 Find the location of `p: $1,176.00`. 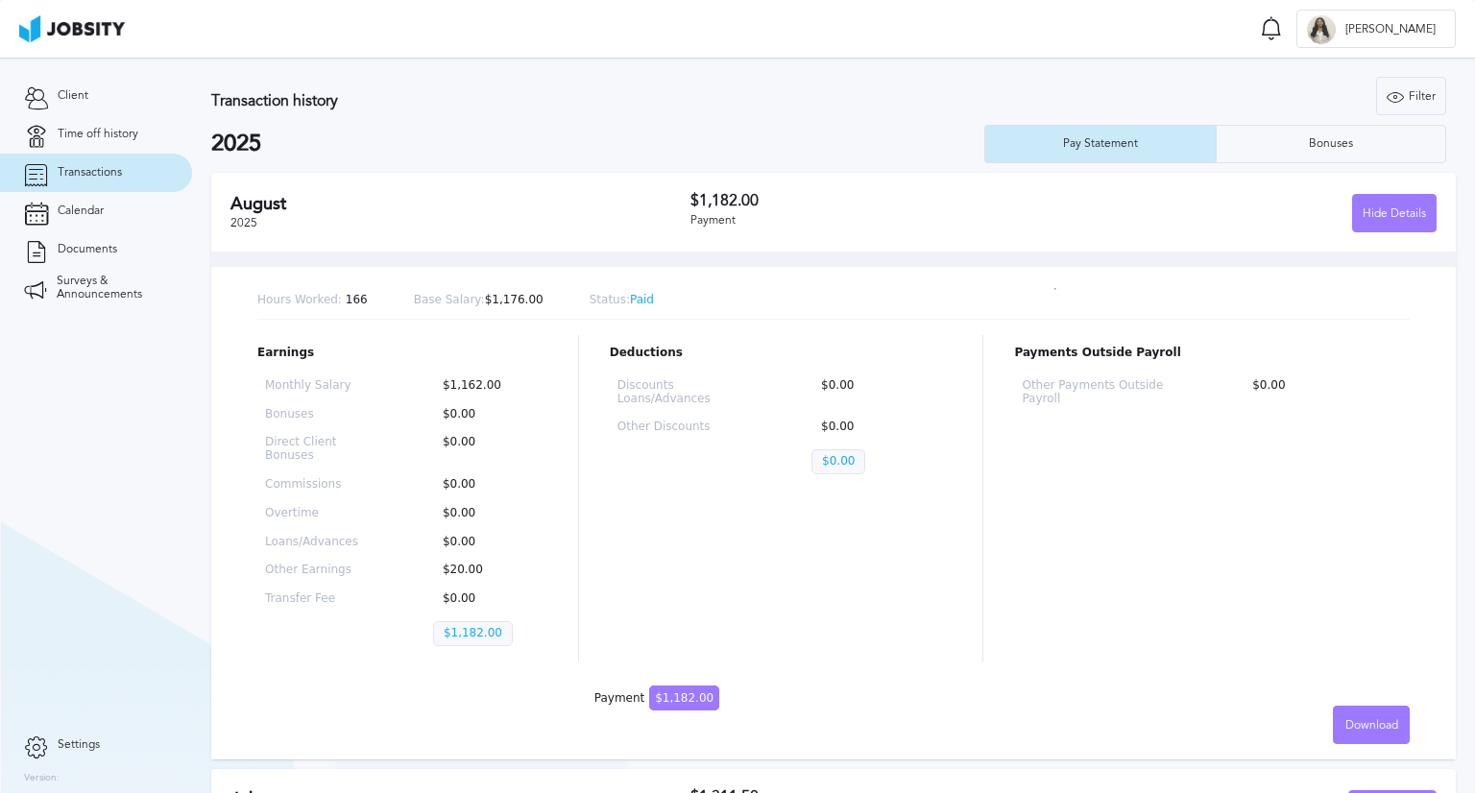

p: $1,176.00 is located at coordinates (478, 301).